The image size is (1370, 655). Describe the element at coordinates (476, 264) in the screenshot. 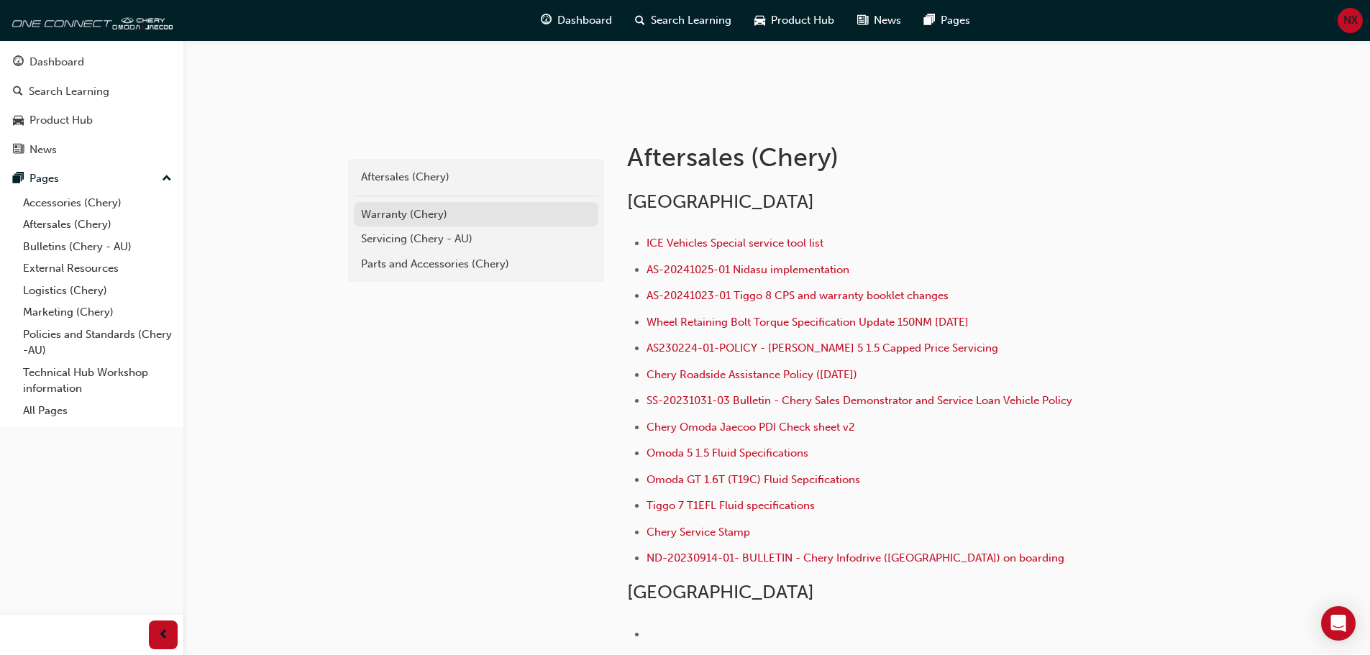

I see `a: Parts and Accessories (Chery)` at that location.